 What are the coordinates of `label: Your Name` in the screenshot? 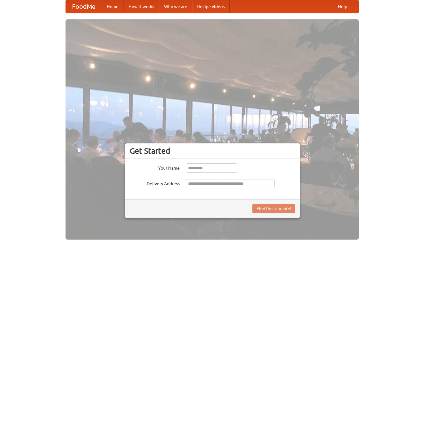 It's located at (155, 167).